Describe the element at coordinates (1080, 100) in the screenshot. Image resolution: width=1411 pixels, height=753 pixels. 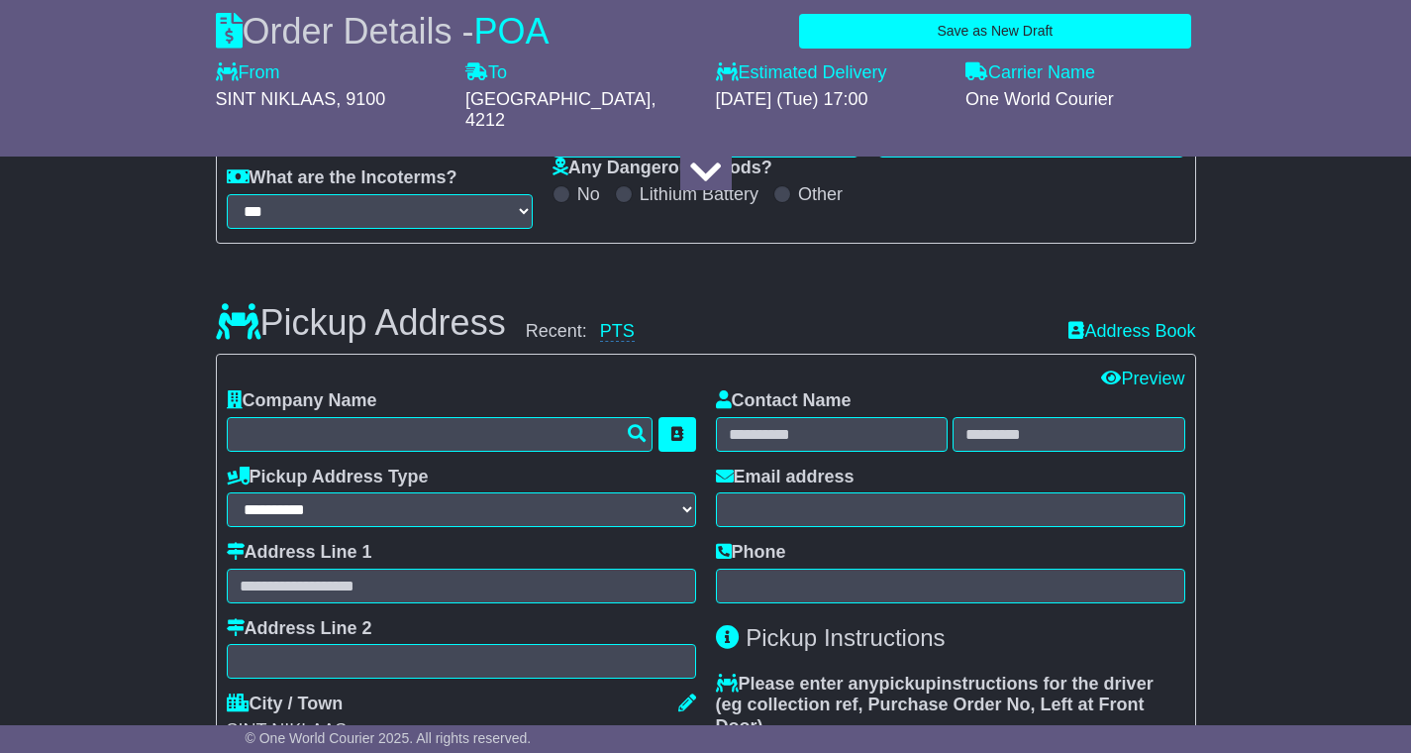
I see `div: One World Courier` at that location.